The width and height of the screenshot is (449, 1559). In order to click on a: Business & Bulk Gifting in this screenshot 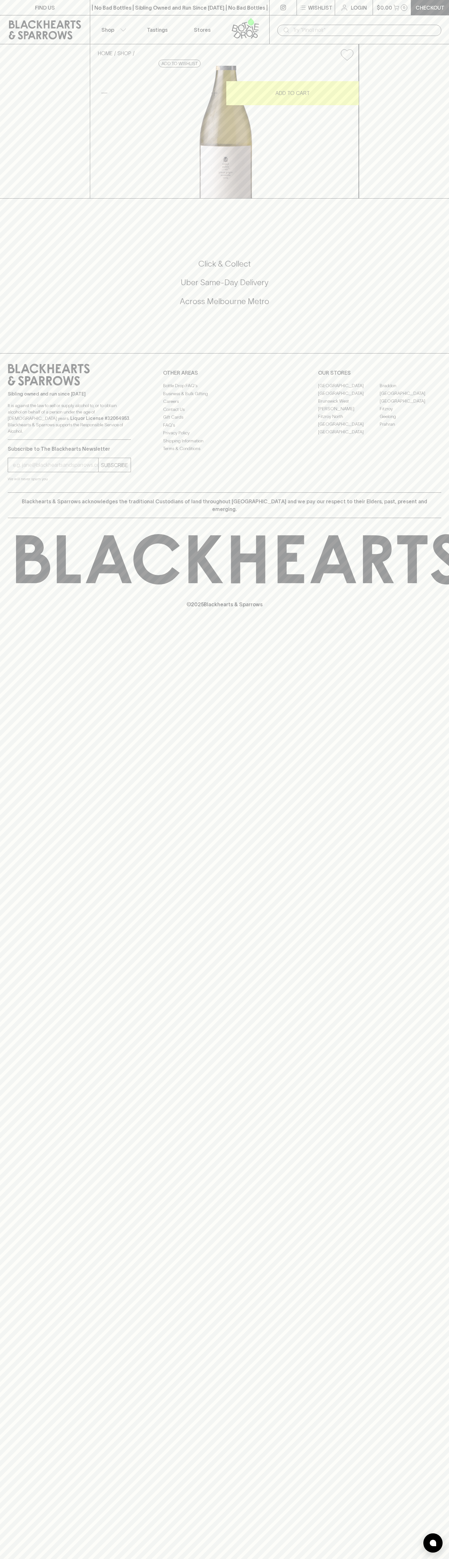, I will do `click(225, 394)`.